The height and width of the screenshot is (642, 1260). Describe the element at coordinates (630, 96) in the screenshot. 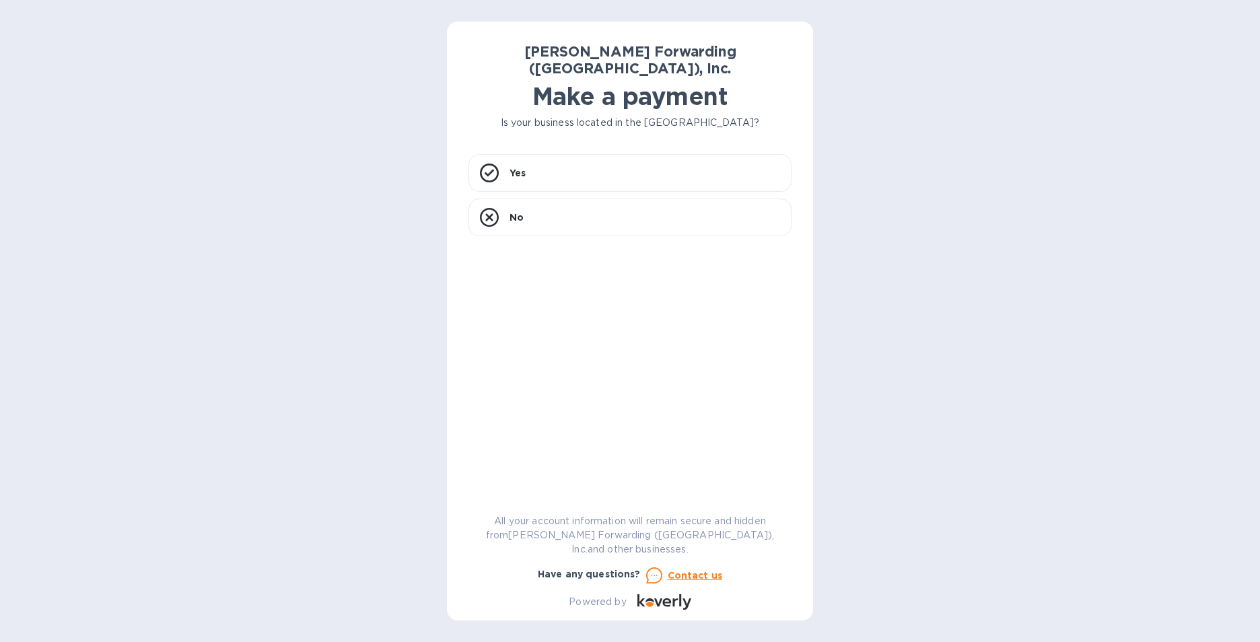

I see `h1: Make a payment` at that location.